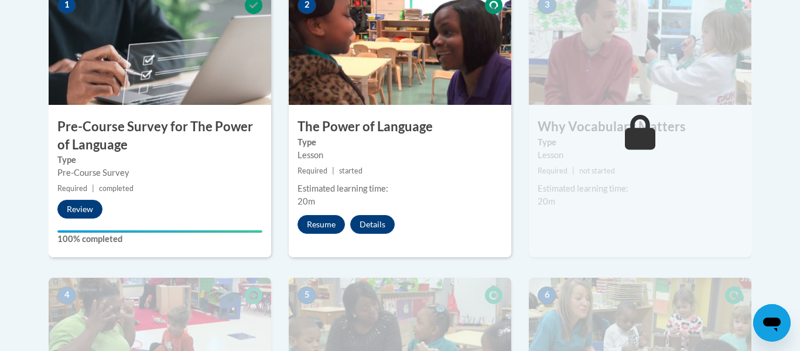 This screenshot has height=351, width=800. What do you see at coordinates (373, 224) in the screenshot?
I see `button: Details` at bounding box center [373, 224].